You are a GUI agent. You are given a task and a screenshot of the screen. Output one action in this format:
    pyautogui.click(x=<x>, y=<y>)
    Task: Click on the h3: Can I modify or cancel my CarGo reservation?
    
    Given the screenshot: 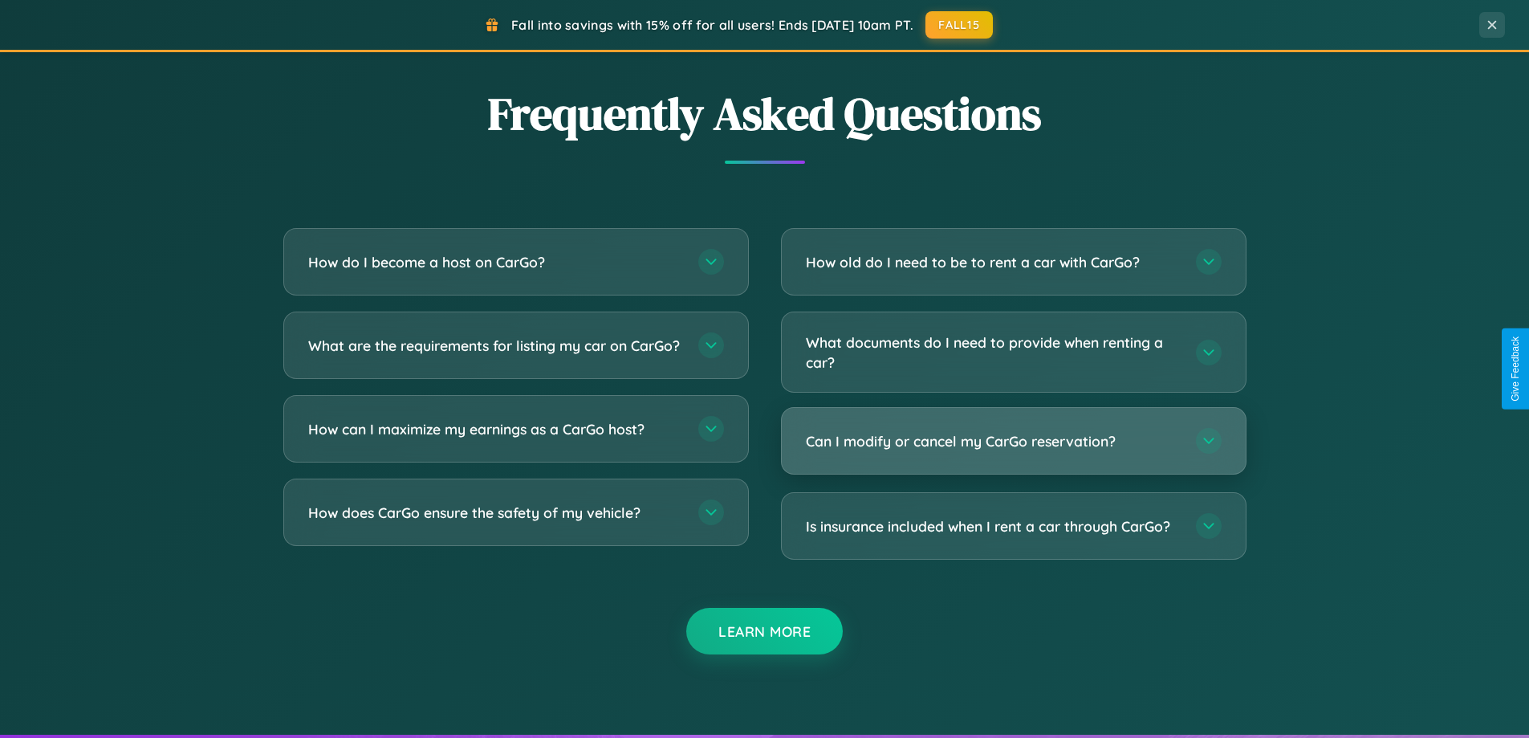 What is the action you would take?
    pyautogui.click(x=993, y=441)
    